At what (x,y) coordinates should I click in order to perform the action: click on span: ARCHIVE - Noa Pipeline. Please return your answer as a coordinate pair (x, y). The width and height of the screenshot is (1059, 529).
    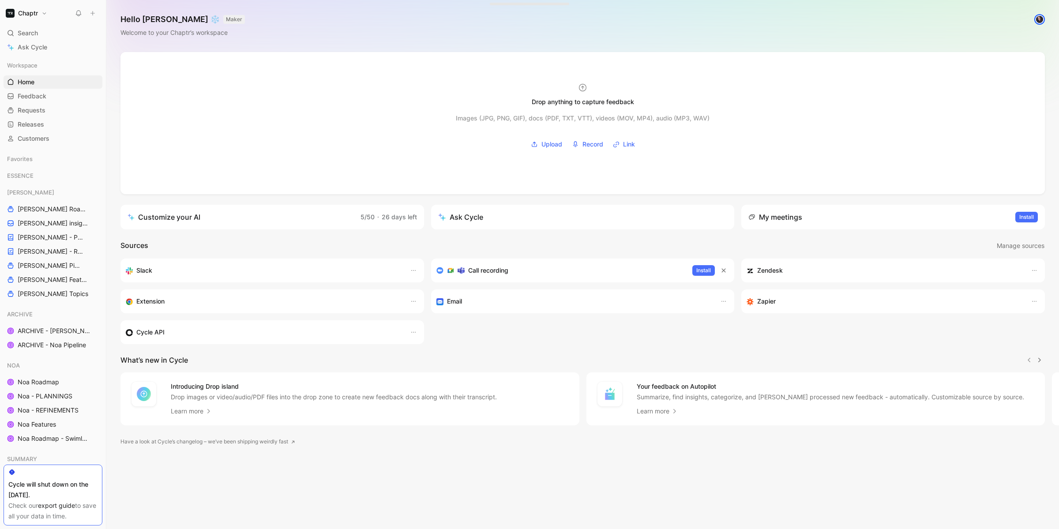
    Looking at the image, I should click on (52, 345).